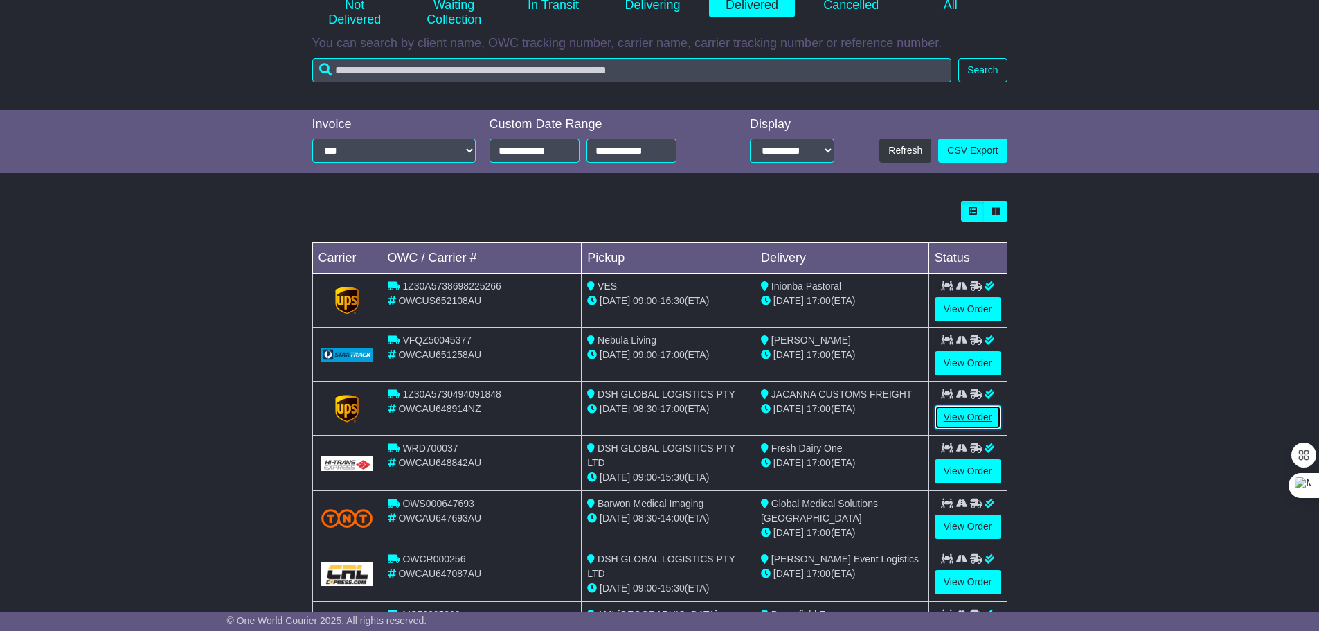 Image resolution: width=1319 pixels, height=631 pixels. What do you see at coordinates (841, 258) in the screenshot?
I see `td: Delivery` at bounding box center [841, 258].